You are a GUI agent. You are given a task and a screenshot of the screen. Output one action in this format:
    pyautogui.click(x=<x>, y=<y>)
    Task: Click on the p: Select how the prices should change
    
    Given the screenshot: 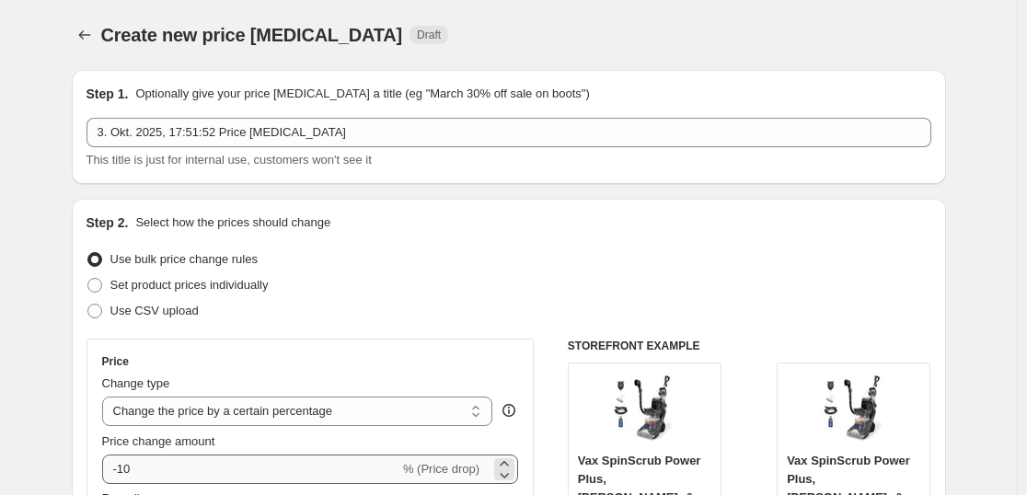 What is the action you would take?
    pyautogui.click(x=233, y=223)
    